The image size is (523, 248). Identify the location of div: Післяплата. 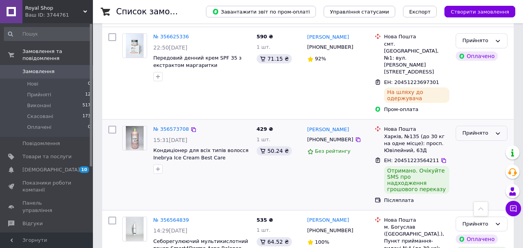
(417, 201).